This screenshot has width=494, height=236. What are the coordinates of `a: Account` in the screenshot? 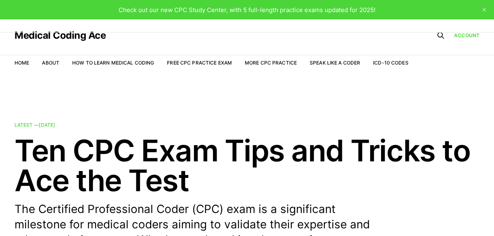 It's located at (466, 35).